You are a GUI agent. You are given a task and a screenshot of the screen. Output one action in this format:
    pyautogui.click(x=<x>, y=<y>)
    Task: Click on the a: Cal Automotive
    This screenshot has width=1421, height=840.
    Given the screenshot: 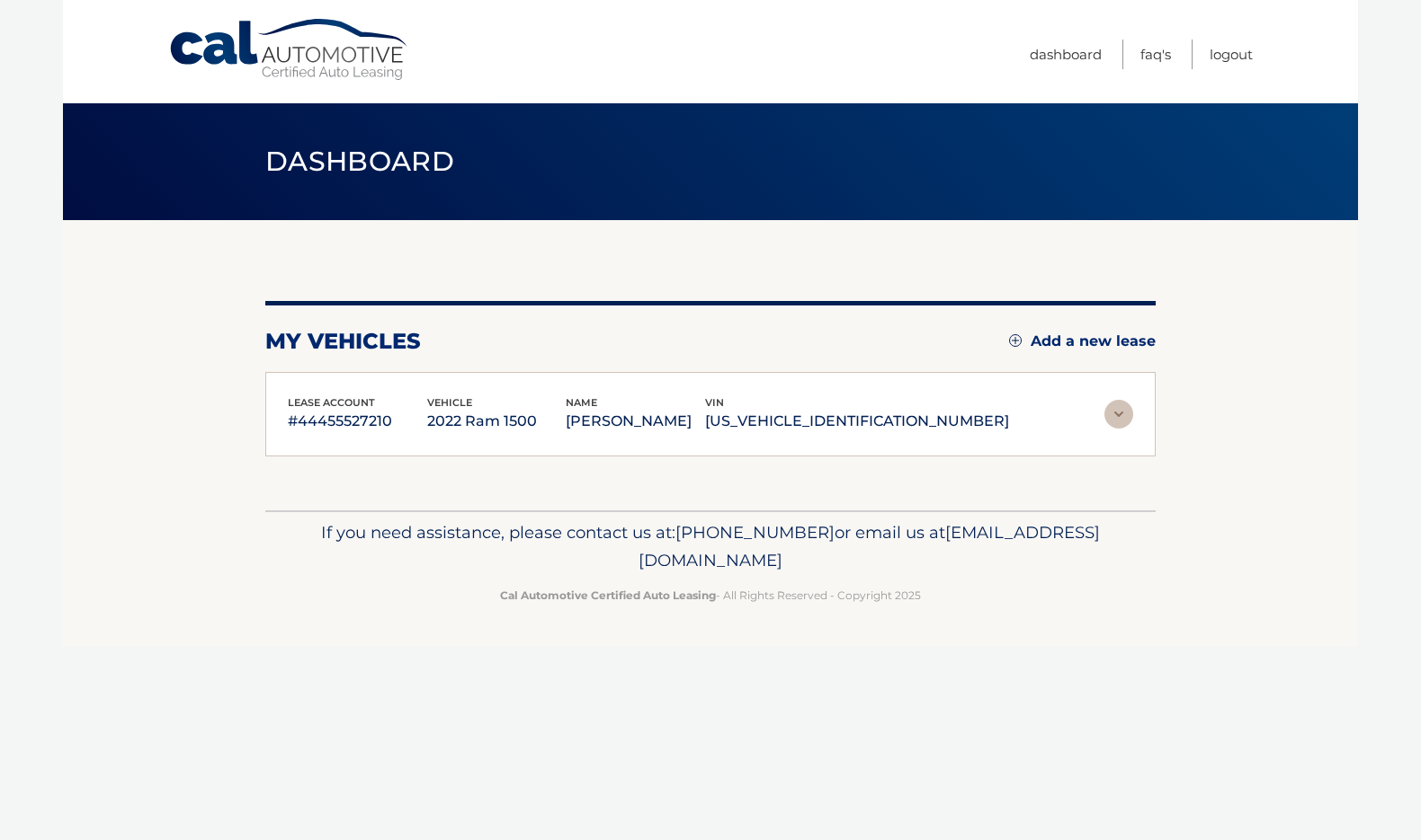 What is the action you would take?
    pyautogui.click(x=290, y=49)
    